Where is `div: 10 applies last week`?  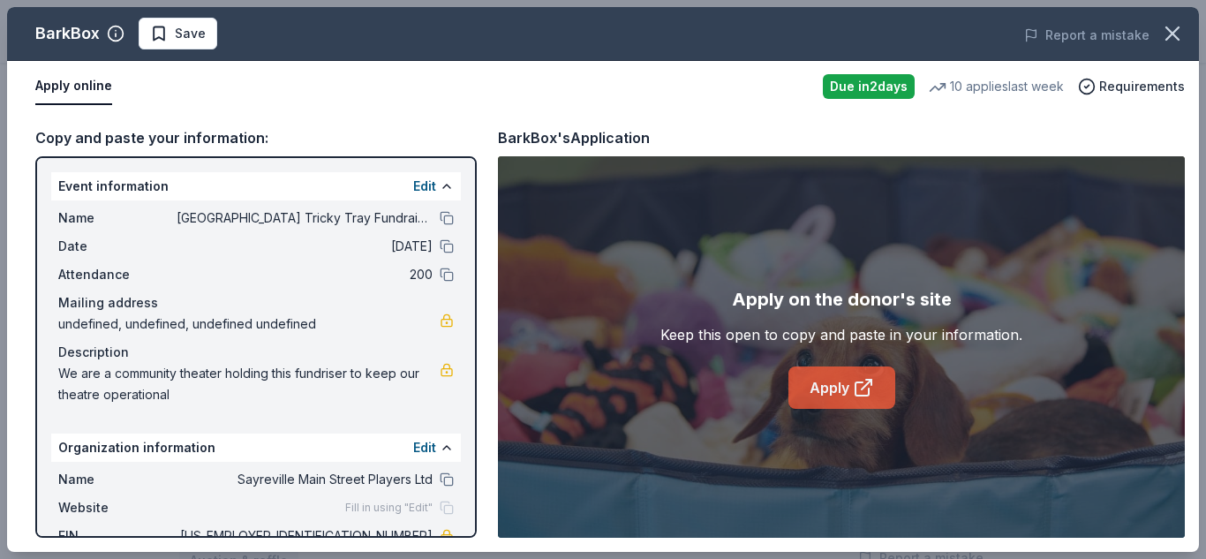 div: 10 applies last week is located at coordinates (996, 87).